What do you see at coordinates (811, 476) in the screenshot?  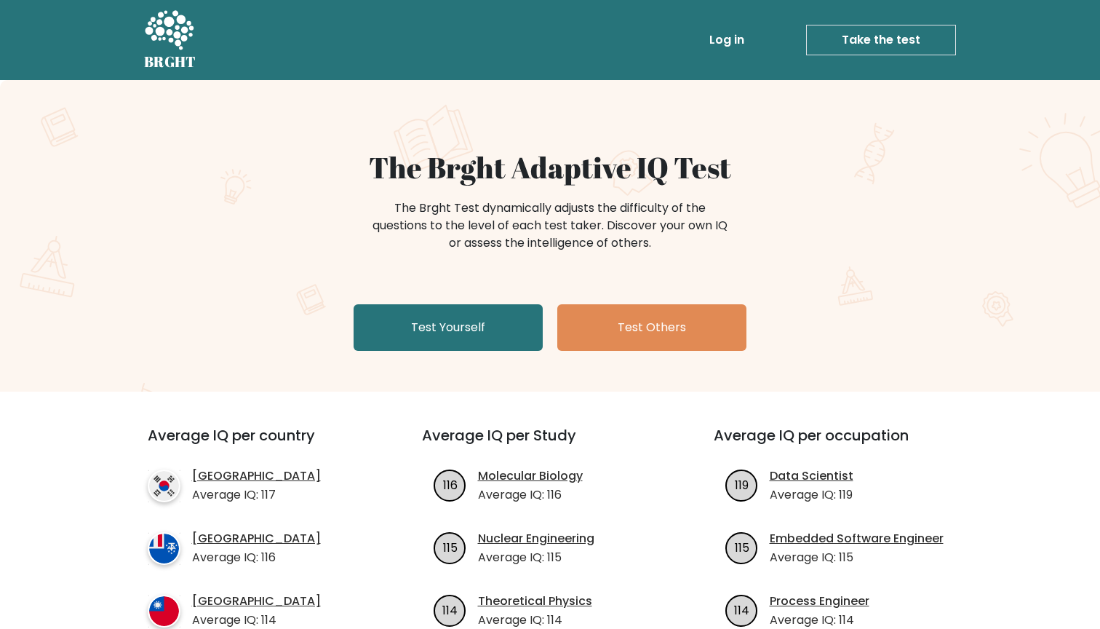 I see `a: Data Scientist` at bounding box center [811, 476].